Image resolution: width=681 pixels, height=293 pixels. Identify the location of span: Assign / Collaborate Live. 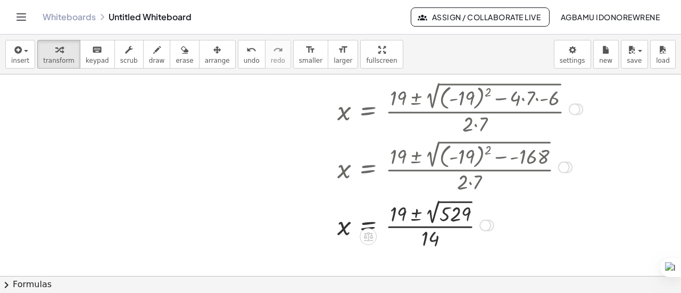
(480, 17).